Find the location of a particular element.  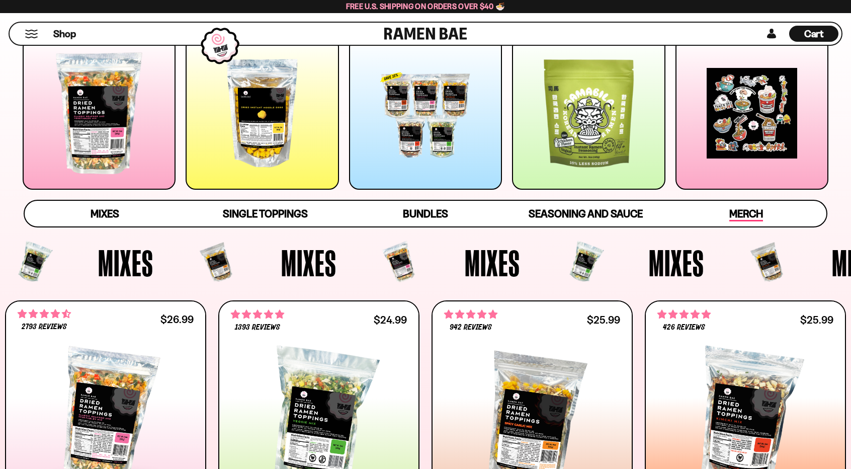

span: 1393 reviews is located at coordinates (257, 327).